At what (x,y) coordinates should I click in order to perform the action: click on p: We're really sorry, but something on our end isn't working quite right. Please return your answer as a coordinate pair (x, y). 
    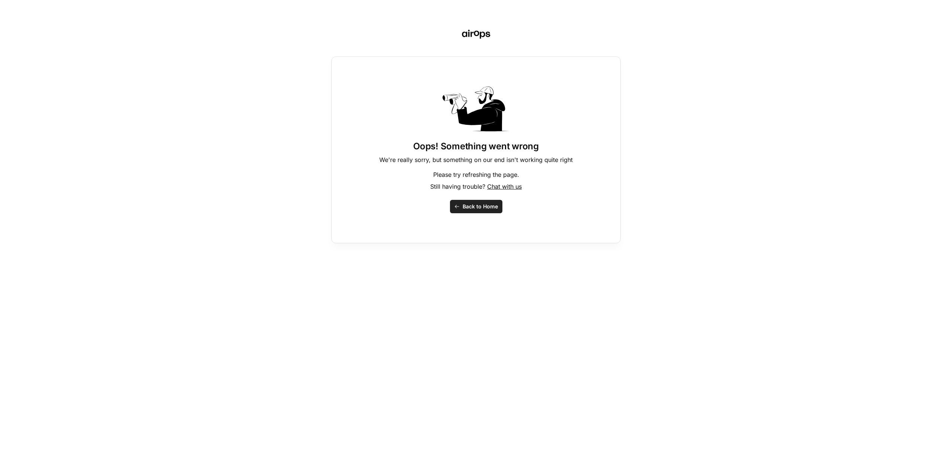
    Looking at the image, I should click on (476, 160).